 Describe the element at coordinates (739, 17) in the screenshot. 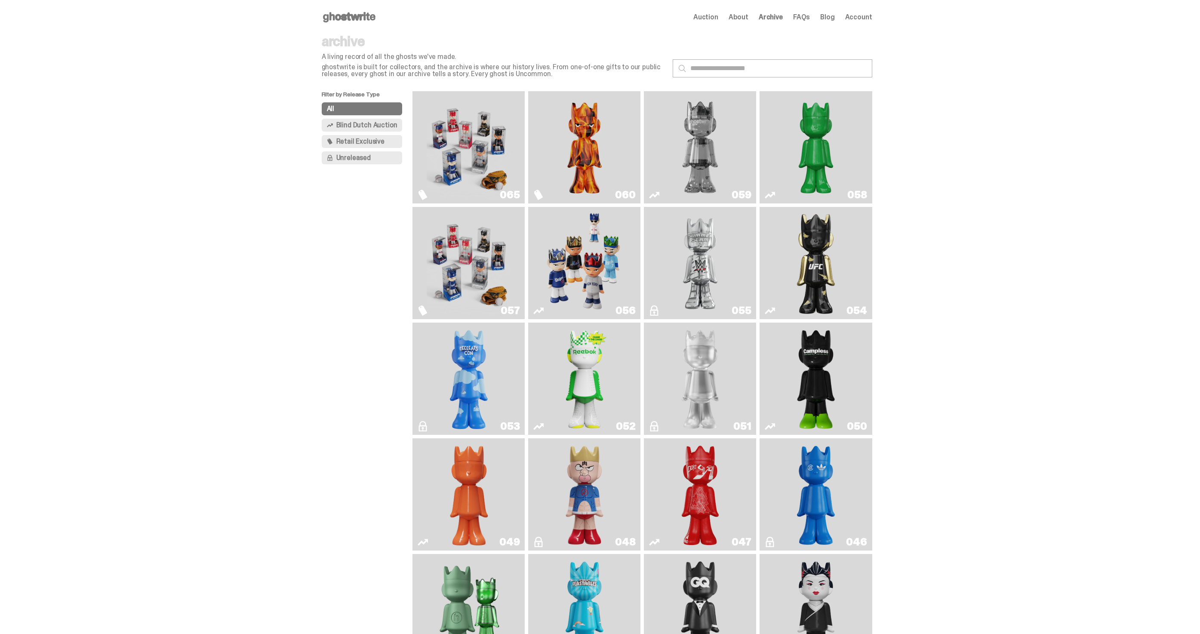

I see `span: About` at that location.